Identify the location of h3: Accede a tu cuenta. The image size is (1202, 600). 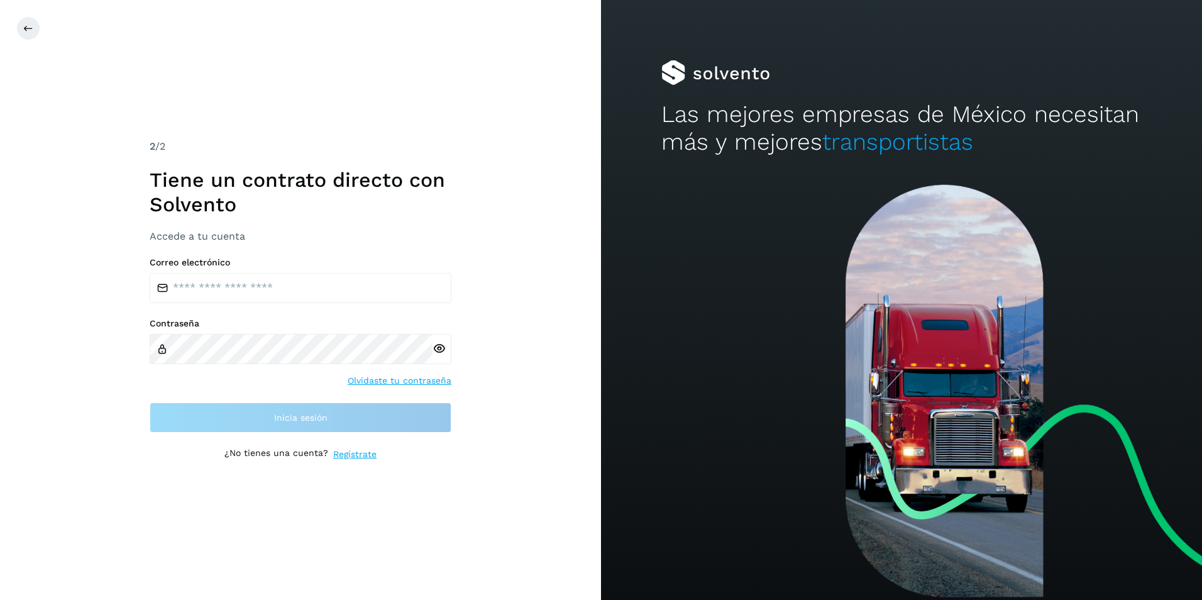
(300, 236).